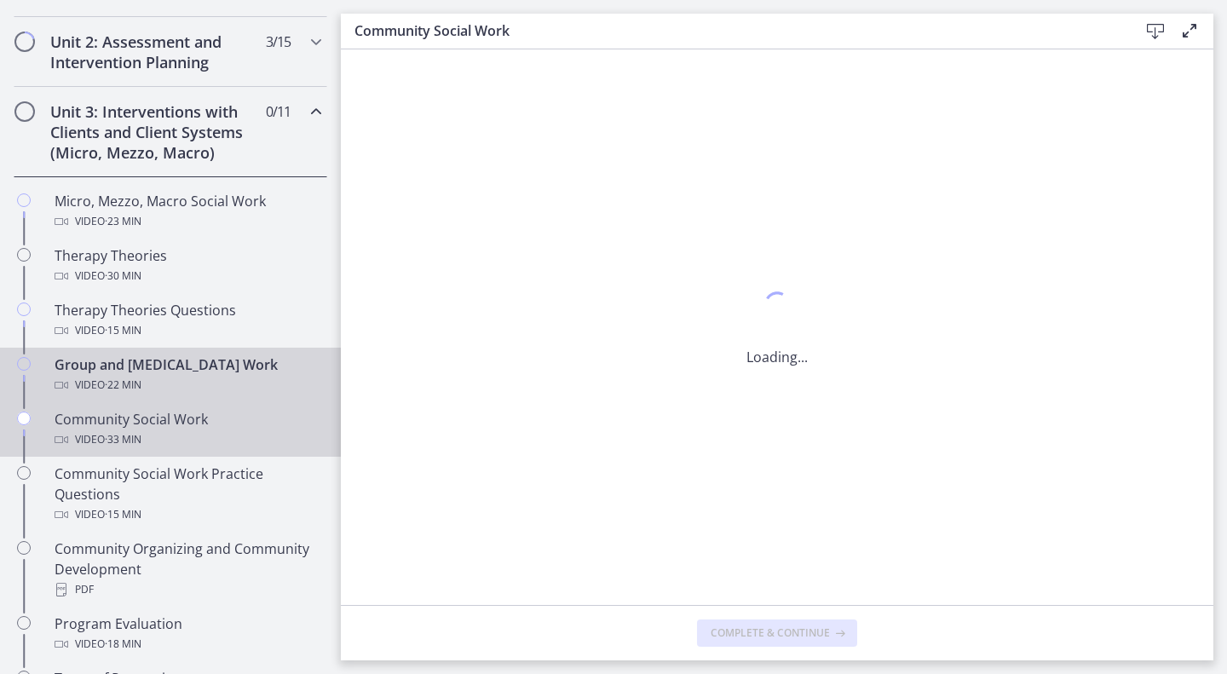 The image size is (1227, 674). What do you see at coordinates (123, 440) in the screenshot?
I see `span: · 33 min` at bounding box center [123, 440].